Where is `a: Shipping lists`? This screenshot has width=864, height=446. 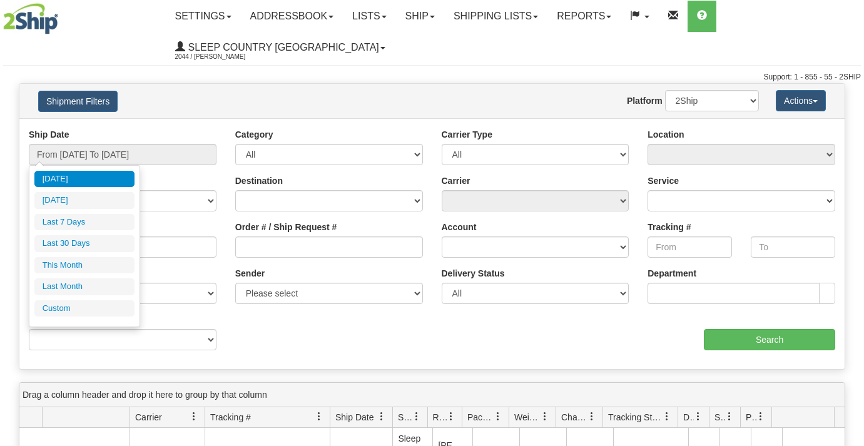 a: Shipping lists is located at coordinates (495, 16).